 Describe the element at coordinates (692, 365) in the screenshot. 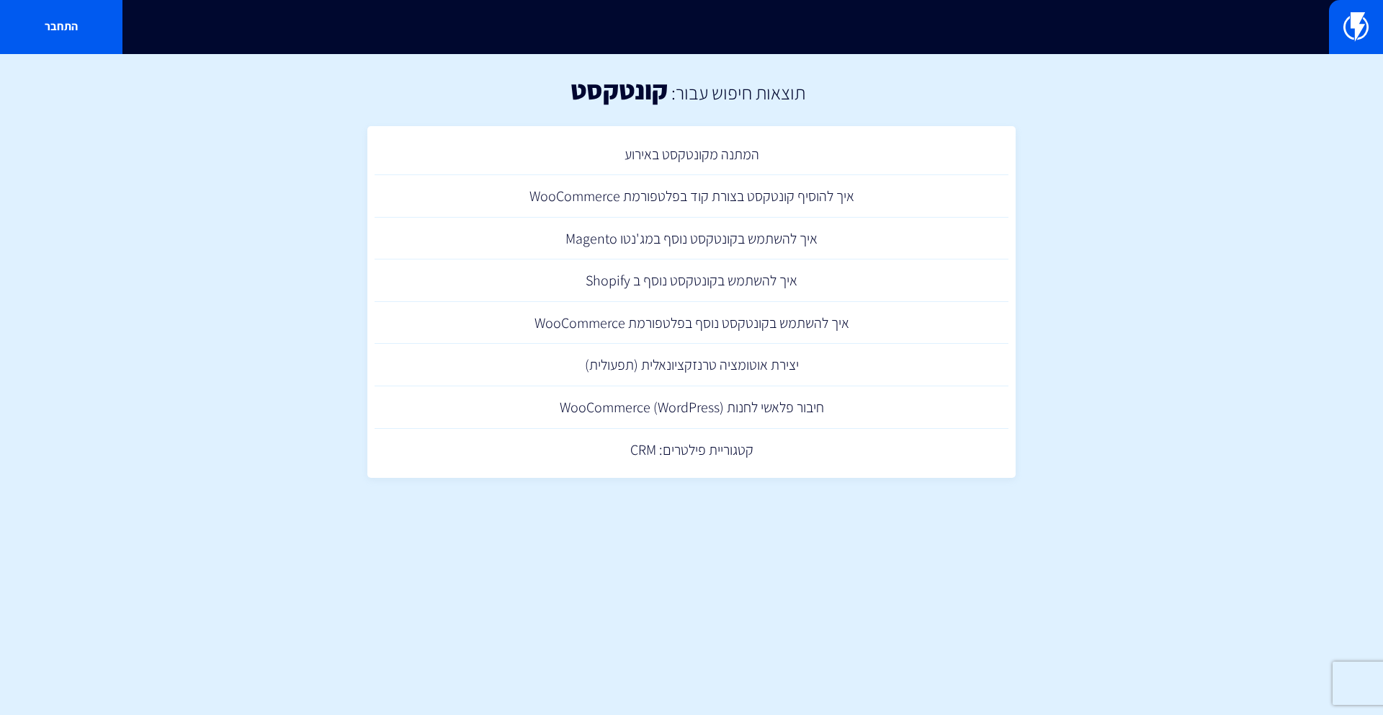

I see `a: יצירת אוטומציה טרנזקציונאלית (תפעולית)` at that location.